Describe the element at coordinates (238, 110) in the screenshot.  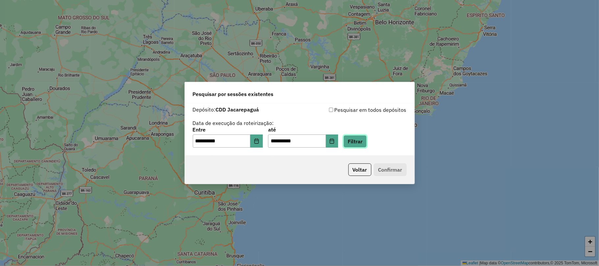
I see `strong: CDD Jacarepaguá` at that location.